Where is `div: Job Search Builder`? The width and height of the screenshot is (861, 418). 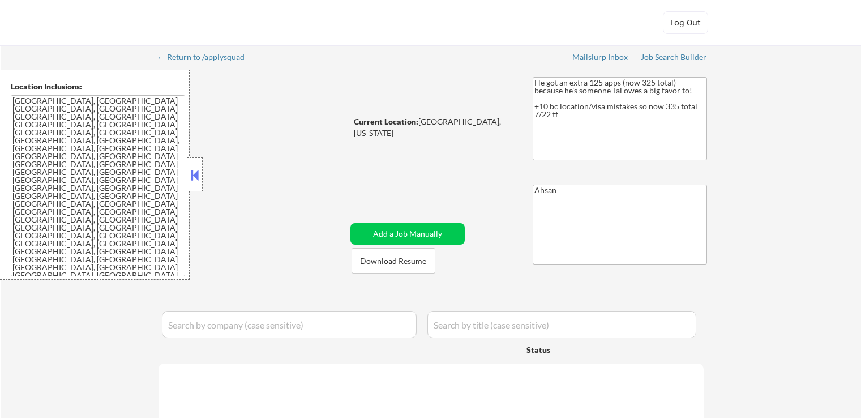 div: Job Search Builder is located at coordinates (674, 57).